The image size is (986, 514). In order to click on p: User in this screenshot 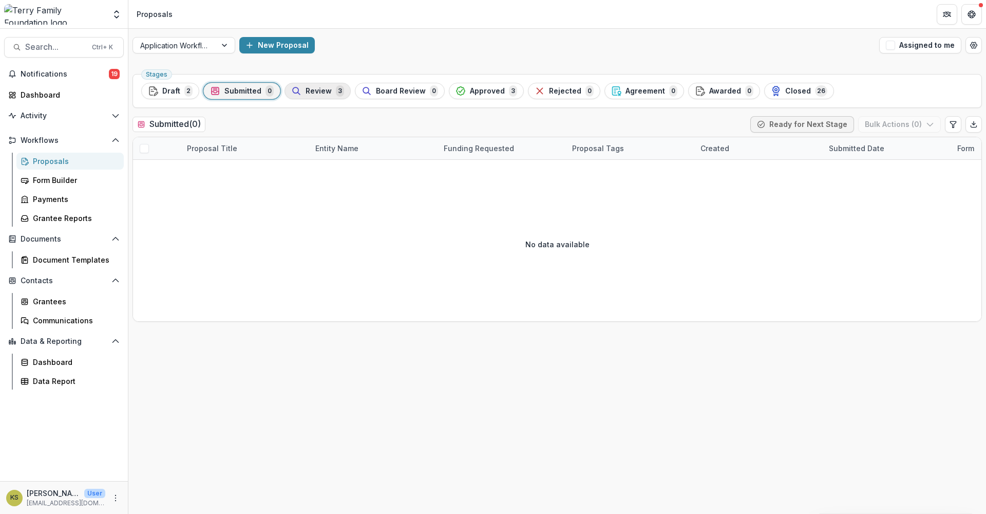, I will do `click(95, 493)`.